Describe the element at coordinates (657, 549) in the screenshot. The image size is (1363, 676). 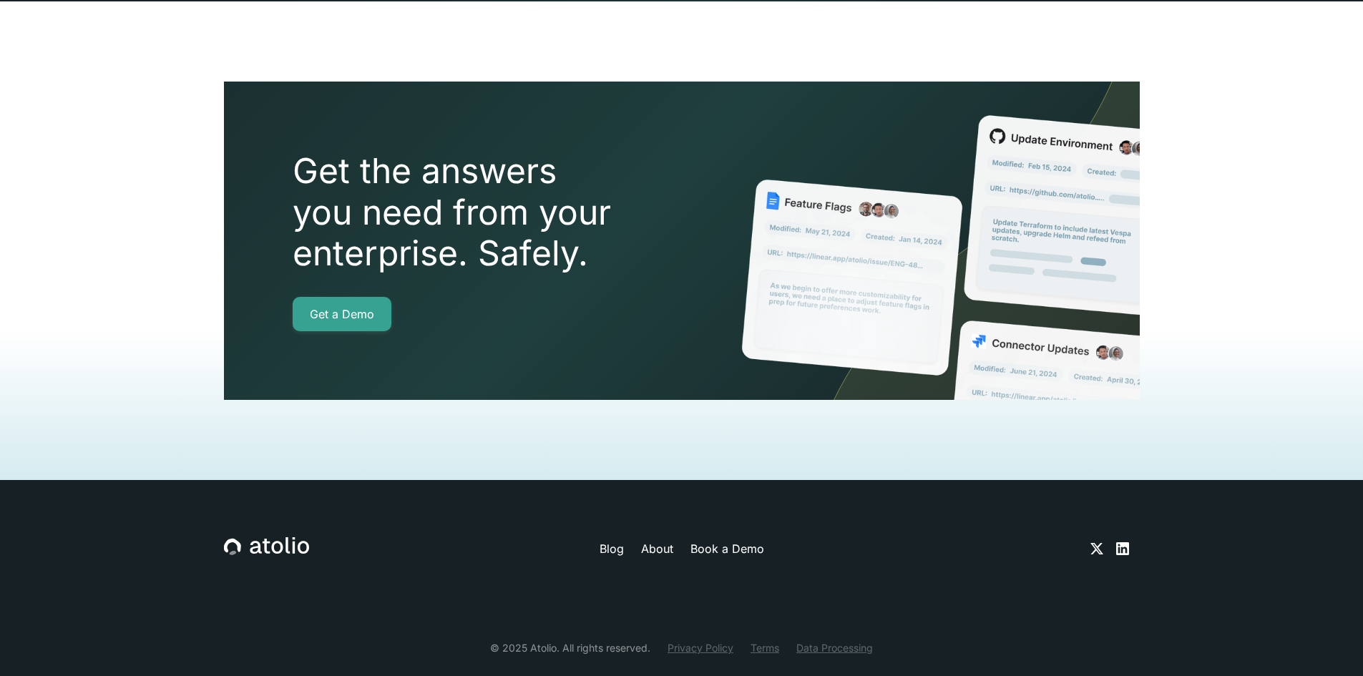
I see `a: About` at that location.